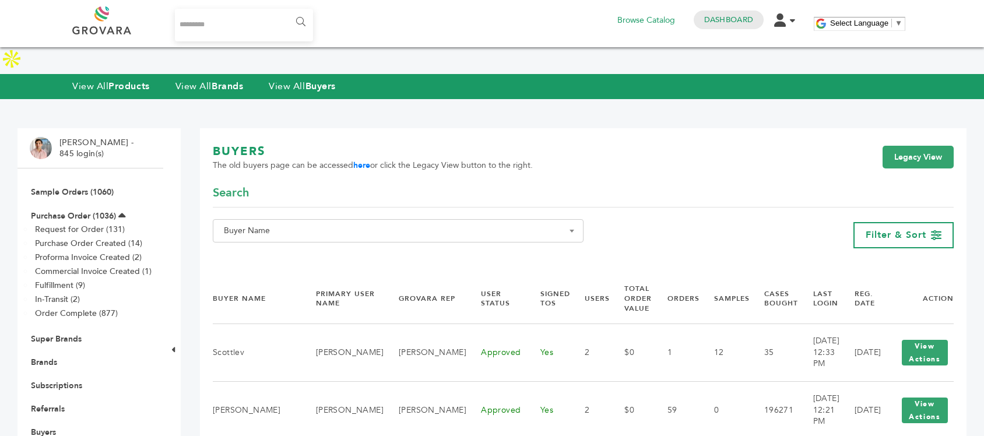  What do you see at coordinates (44, 362) in the screenshot?
I see `a: Brands` at bounding box center [44, 362].